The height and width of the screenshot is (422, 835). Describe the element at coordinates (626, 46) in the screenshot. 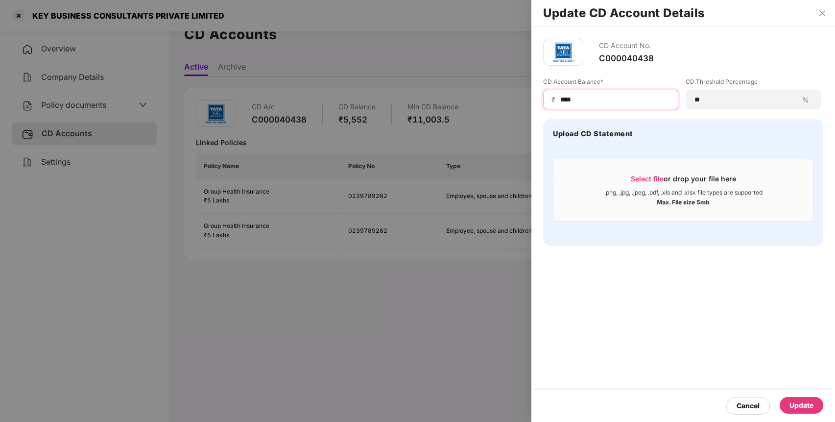

I see `div: CD Account No.` at that location.